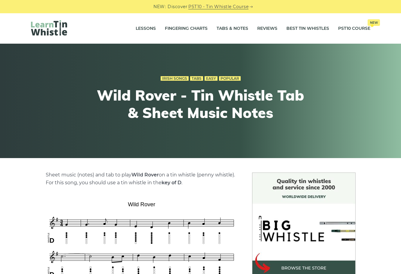 The height and width of the screenshot is (274, 401). Describe the element at coordinates (308, 29) in the screenshot. I see `a: Best Tin Whistles` at that location.